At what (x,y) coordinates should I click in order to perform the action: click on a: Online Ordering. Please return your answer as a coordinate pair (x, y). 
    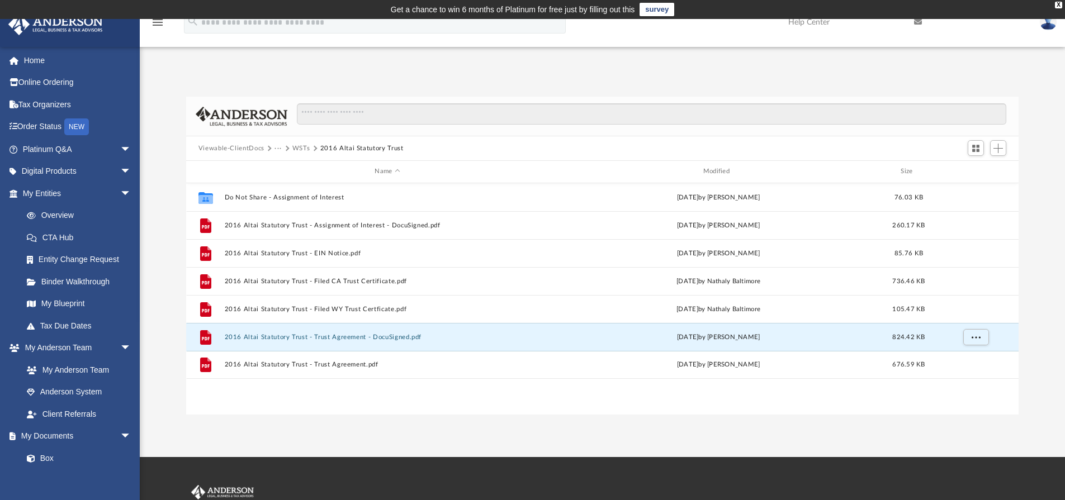
    Looking at the image, I should click on (78, 83).